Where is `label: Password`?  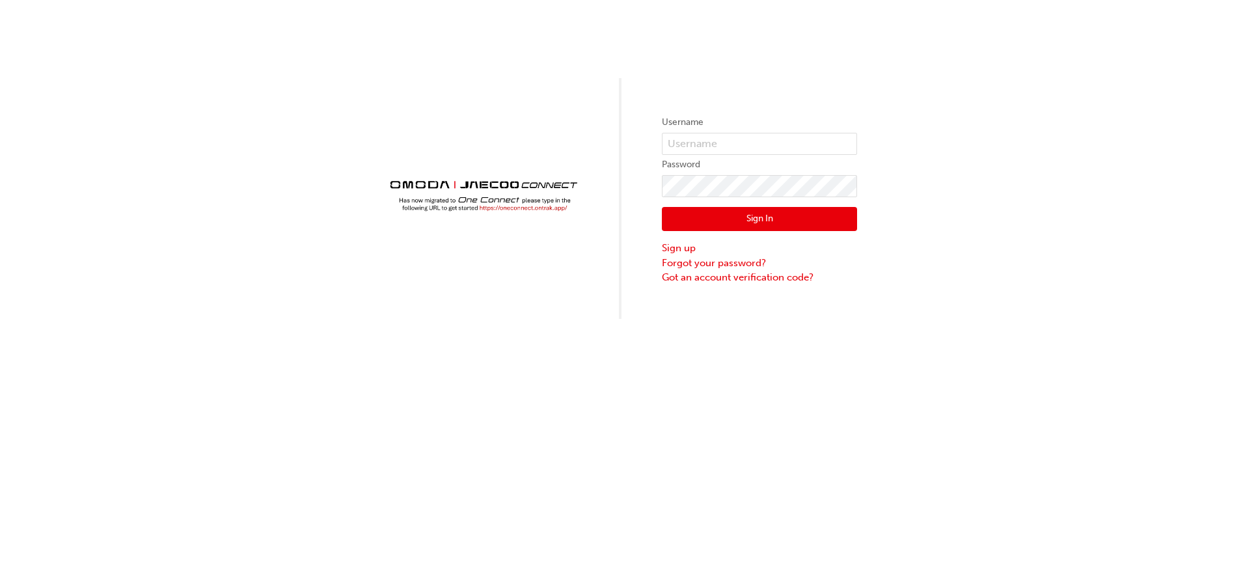 label: Password is located at coordinates (759, 165).